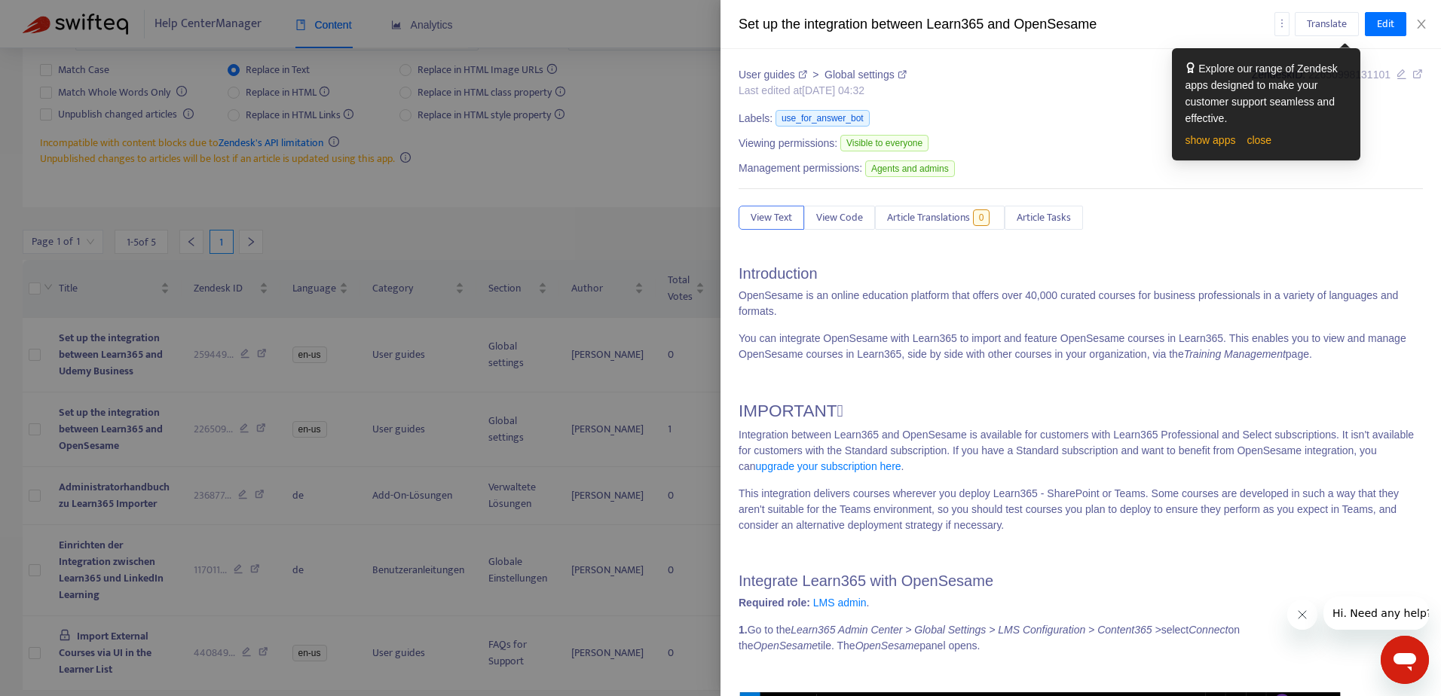  I want to click on p: Go to the select on the tile. The panel opens., so click(1081, 638).